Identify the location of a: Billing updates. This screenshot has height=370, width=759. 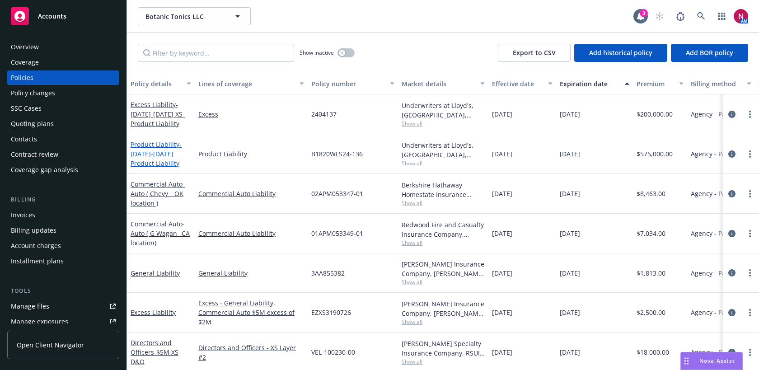
(63, 230).